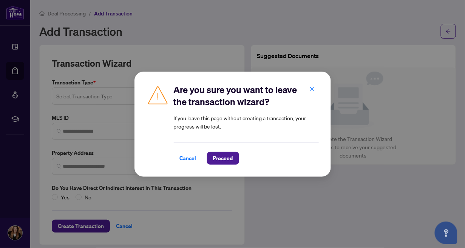  I want to click on h2: Are you sure you want to leave the transaction wizard?, so click(246, 96).